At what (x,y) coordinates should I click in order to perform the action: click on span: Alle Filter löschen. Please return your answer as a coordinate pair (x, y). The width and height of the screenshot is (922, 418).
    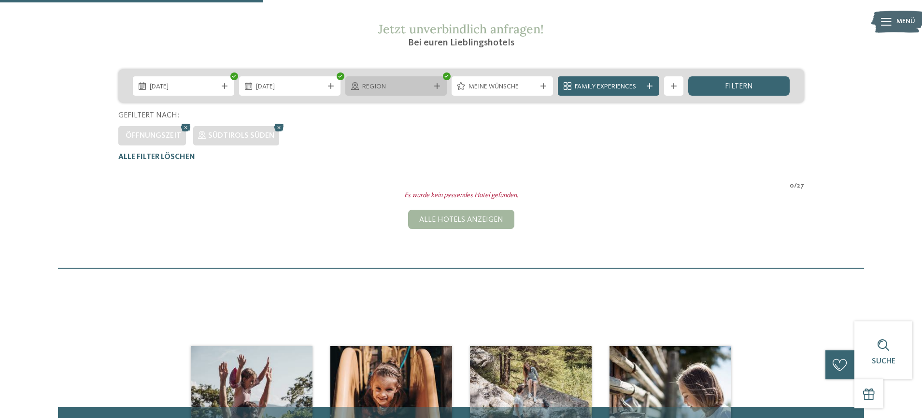
    Looking at the image, I should click on (157, 157).